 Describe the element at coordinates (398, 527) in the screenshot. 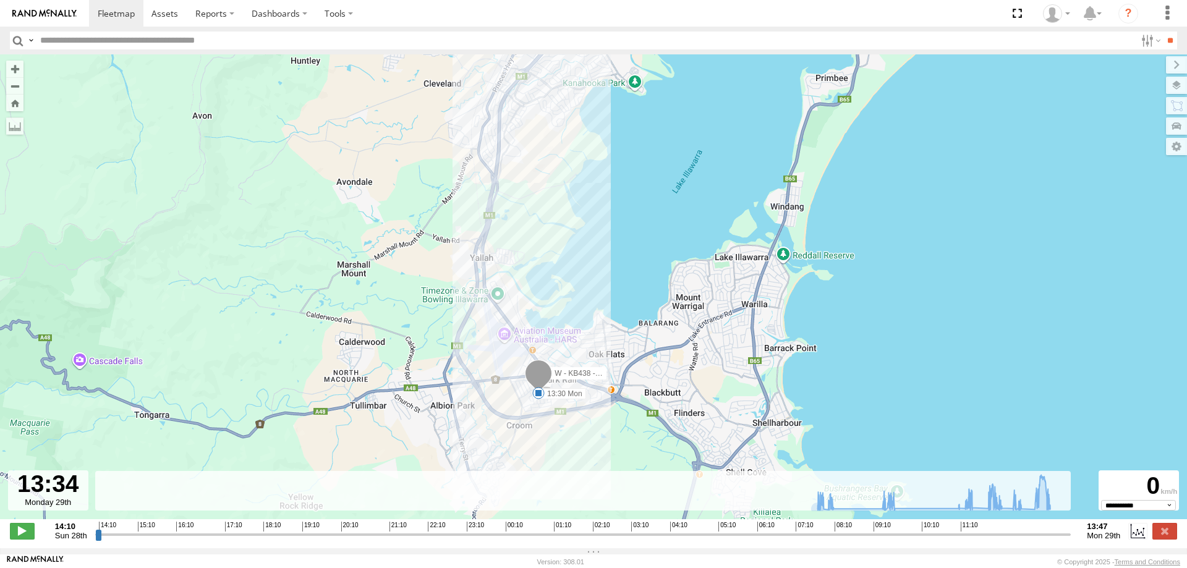

I see `span: 21:10` at that location.